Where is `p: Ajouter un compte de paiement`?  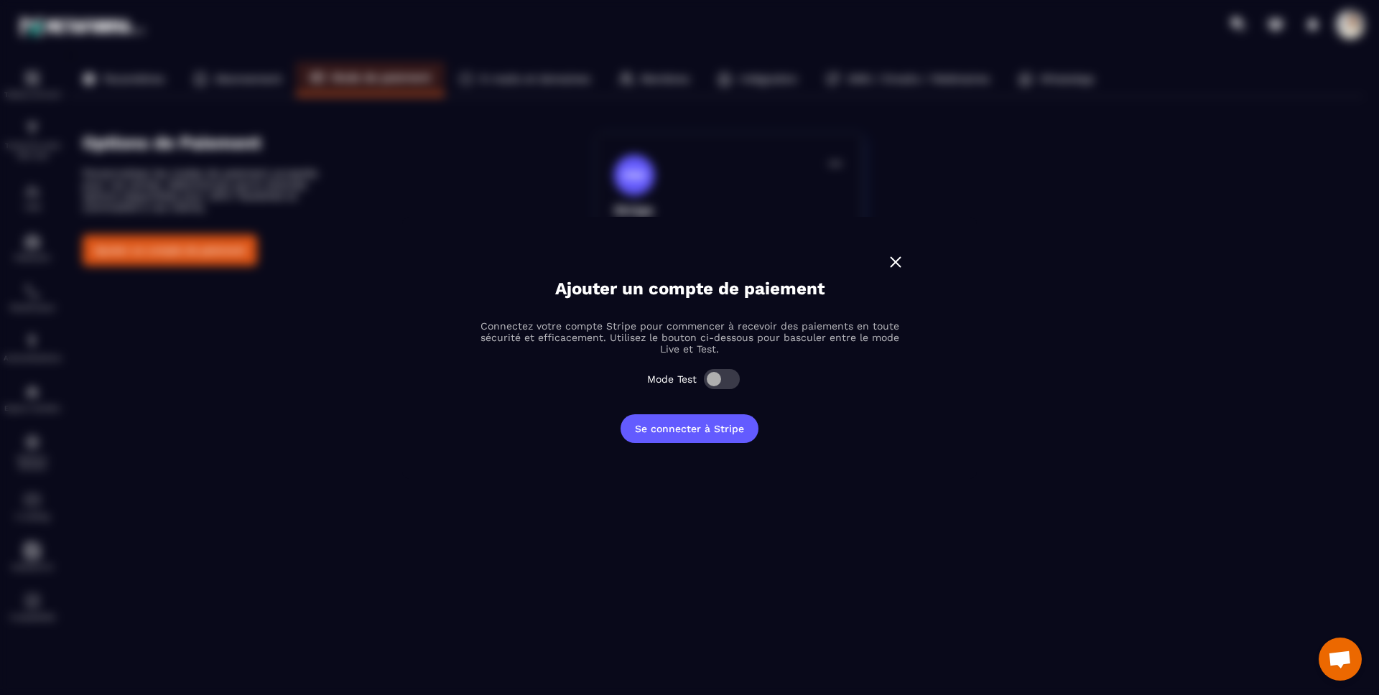
p: Ajouter un compte de paiement is located at coordinates (689, 289).